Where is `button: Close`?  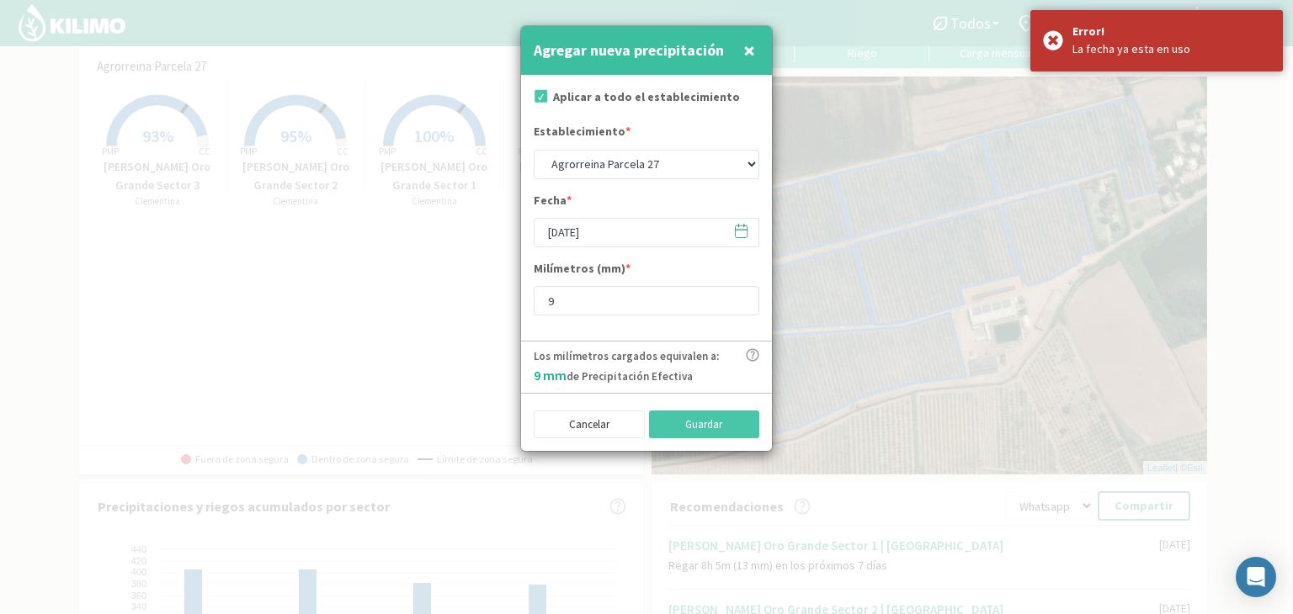 button: Close is located at coordinates (749, 50).